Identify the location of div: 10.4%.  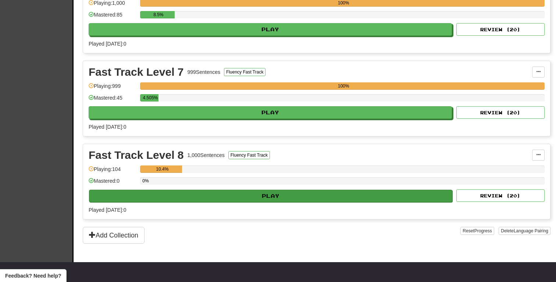
(162, 169).